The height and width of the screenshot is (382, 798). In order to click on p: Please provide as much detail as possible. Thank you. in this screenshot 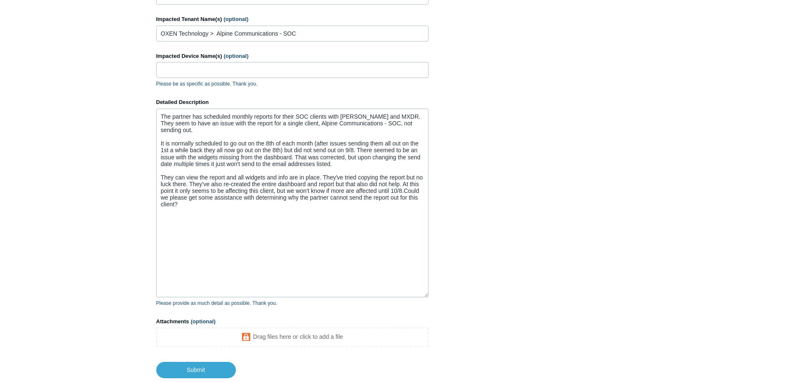, I will do `click(292, 303)`.